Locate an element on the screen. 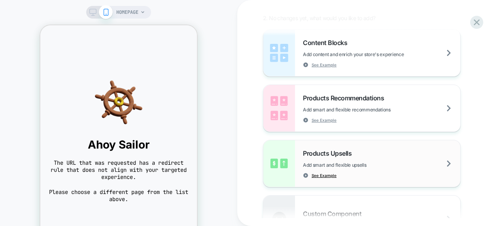 This screenshot has height=226, width=503. span: Custom Component is located at coordinates (334, 214).